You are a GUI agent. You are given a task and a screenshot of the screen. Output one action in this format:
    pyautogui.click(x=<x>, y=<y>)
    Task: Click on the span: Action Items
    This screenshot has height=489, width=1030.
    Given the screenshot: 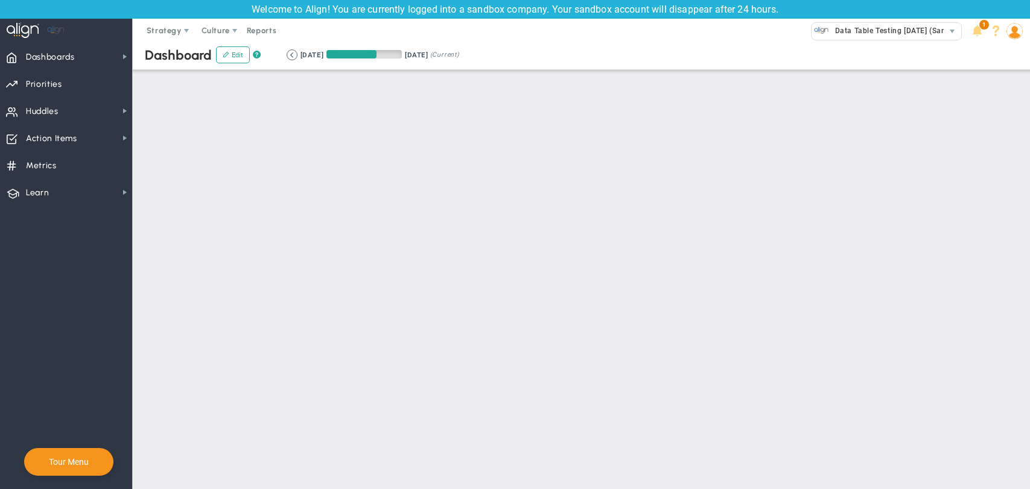 What is the action you would take?
    pyautogui.click(x=51, y=139)
    